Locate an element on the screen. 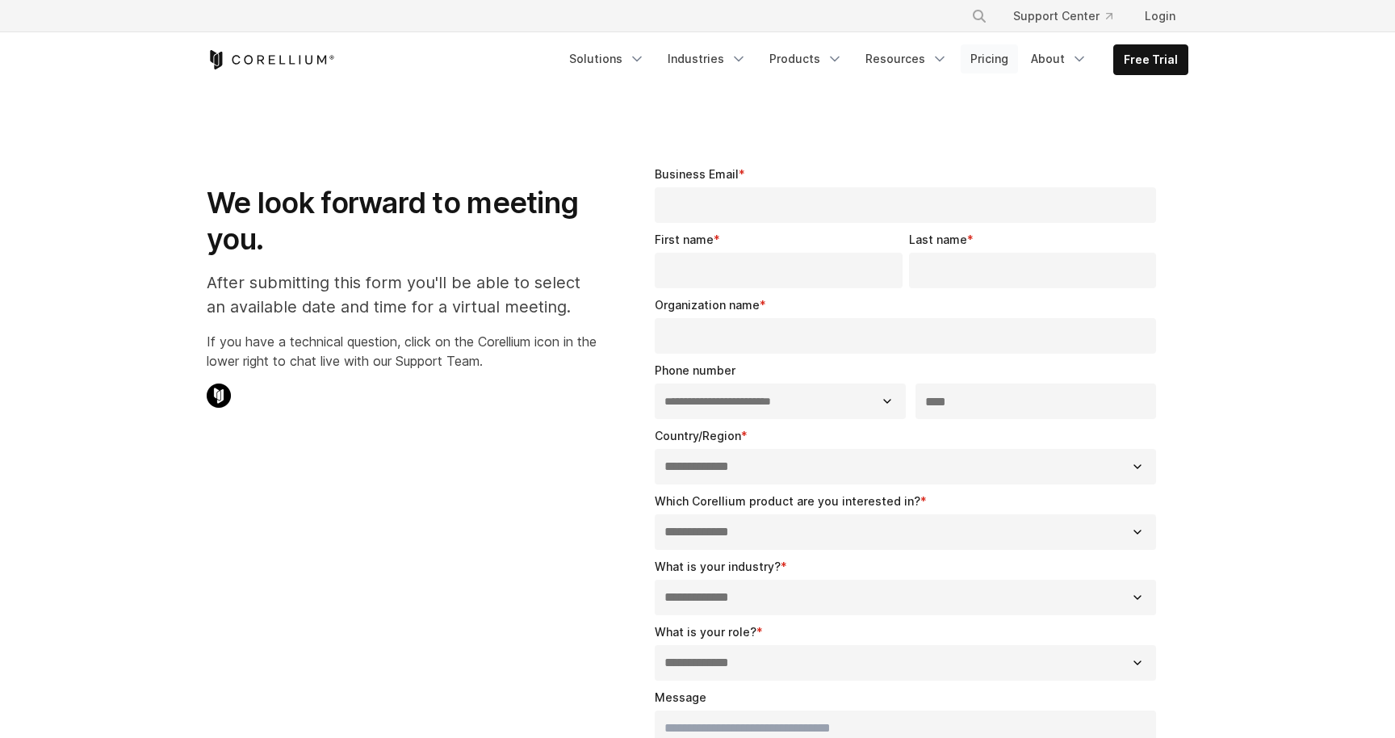 This screenshot has width=1395, height=738. a: About is located at coordinates (1059, 59).